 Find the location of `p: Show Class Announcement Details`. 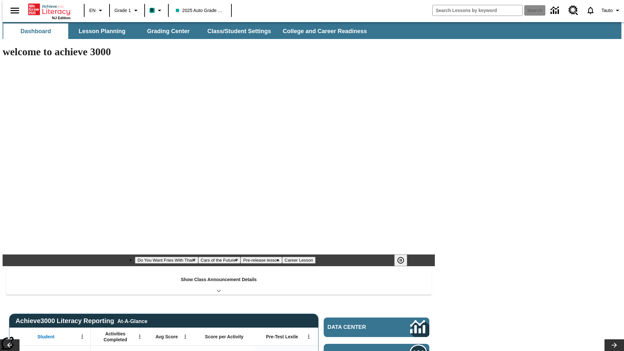

p: Show Class Announcement Details is located at coordinates (219, 279).